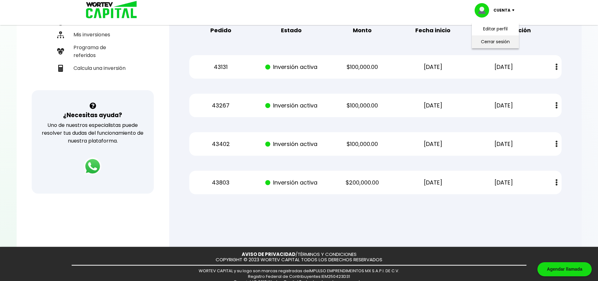  Describe the element at coordinates (495, 29) in the screenshot. I see `a: Editar perfil` at that location.